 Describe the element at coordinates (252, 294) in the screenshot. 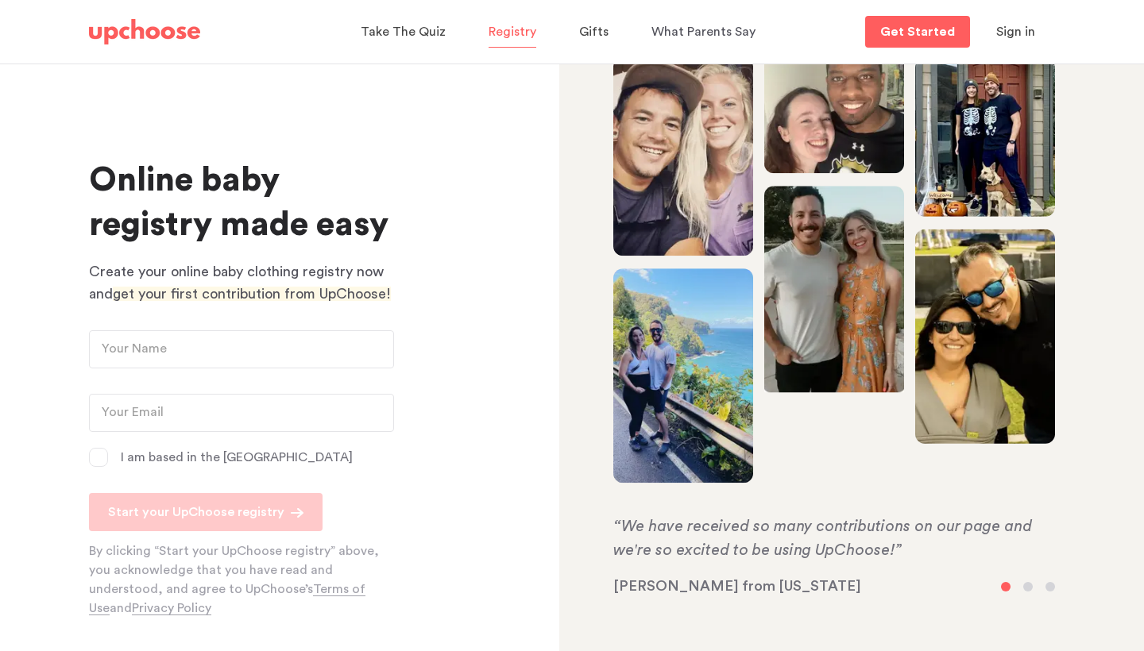

I see `span: get your first contribution from UpChoose!` at that location.